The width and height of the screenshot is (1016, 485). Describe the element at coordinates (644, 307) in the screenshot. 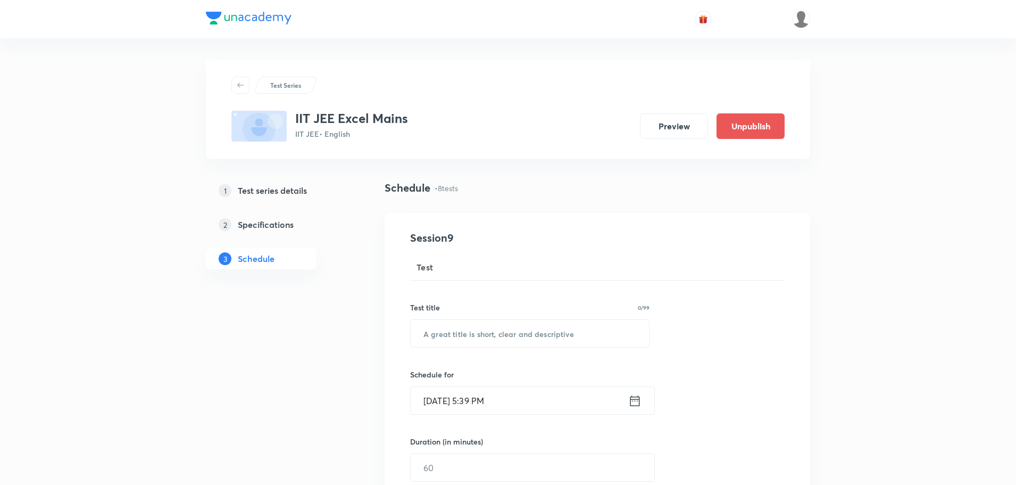

I see `p: 0/99` at that location.